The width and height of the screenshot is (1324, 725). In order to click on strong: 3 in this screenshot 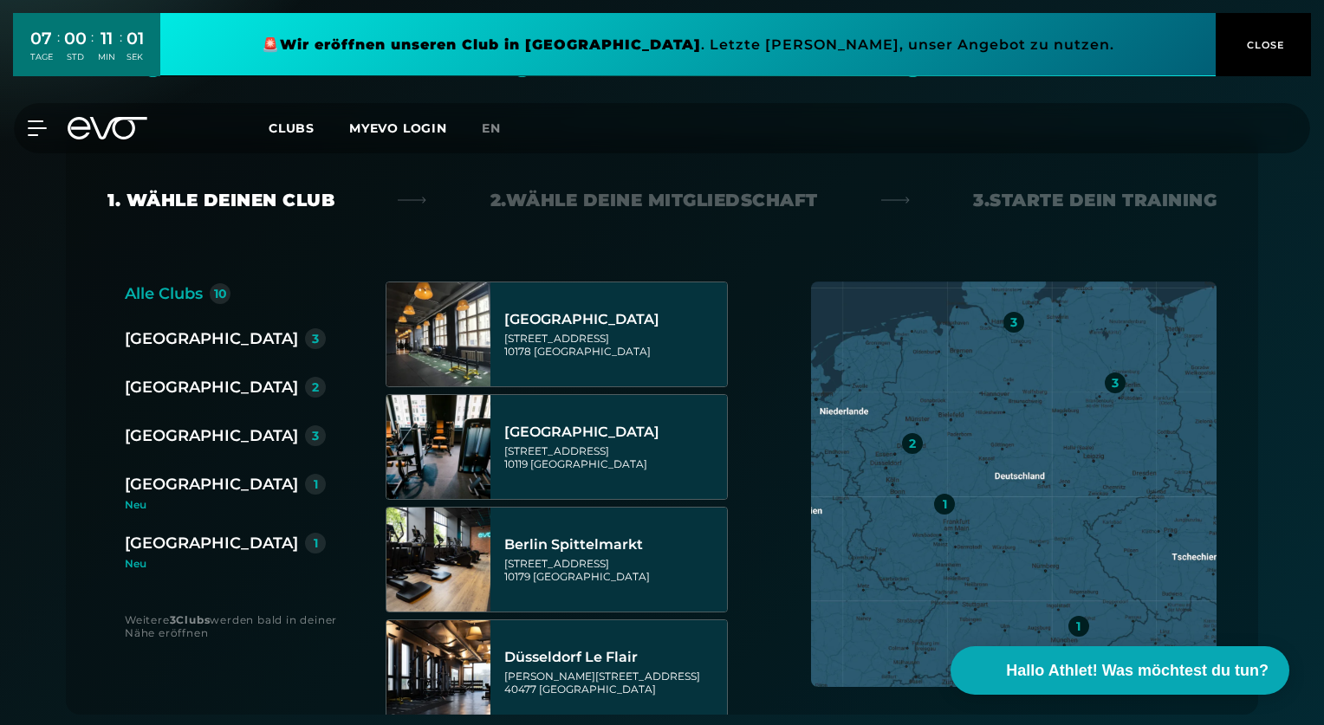, I will do `click(173, 620)`.